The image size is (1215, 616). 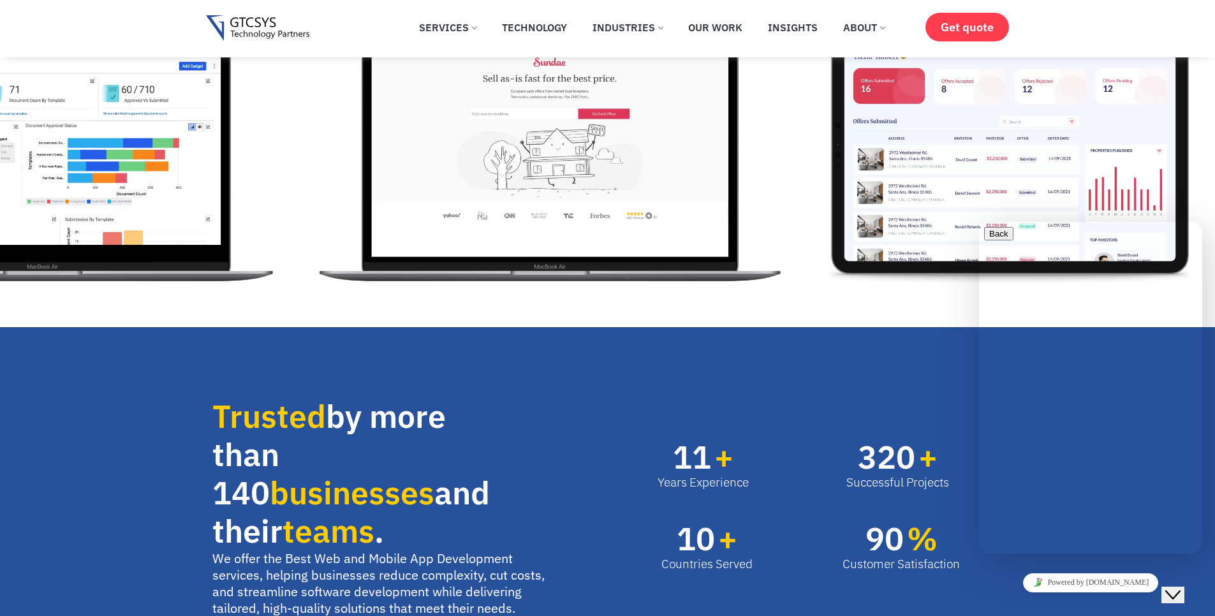 What do you see at coordinates (707, 564) in the screenshot?
I see `div: Countries Served` at bounding box center [707, 564].